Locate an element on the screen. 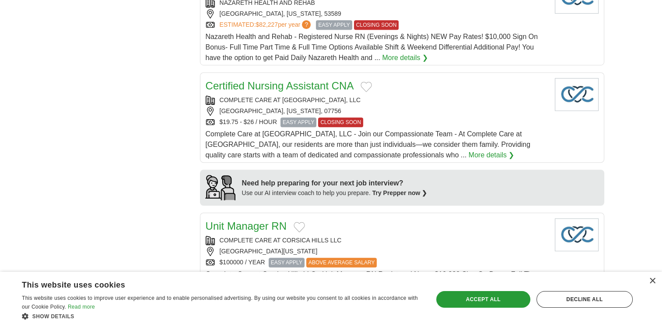  div: COMPLETE CARE AT CORSICA HILLS LLC is located at coordinates (377, 240).